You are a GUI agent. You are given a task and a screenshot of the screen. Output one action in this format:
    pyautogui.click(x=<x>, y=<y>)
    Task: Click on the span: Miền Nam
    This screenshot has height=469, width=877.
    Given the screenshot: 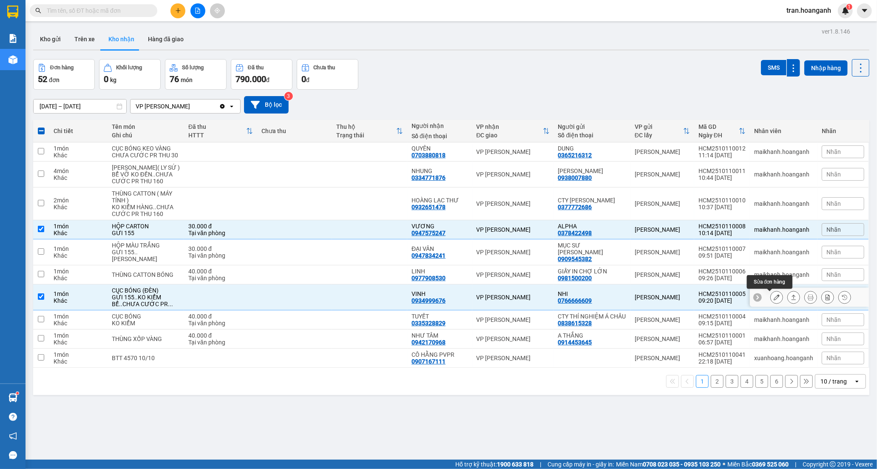 What is the action you would take?
    pyautogui.click(x=668, y=464)
    